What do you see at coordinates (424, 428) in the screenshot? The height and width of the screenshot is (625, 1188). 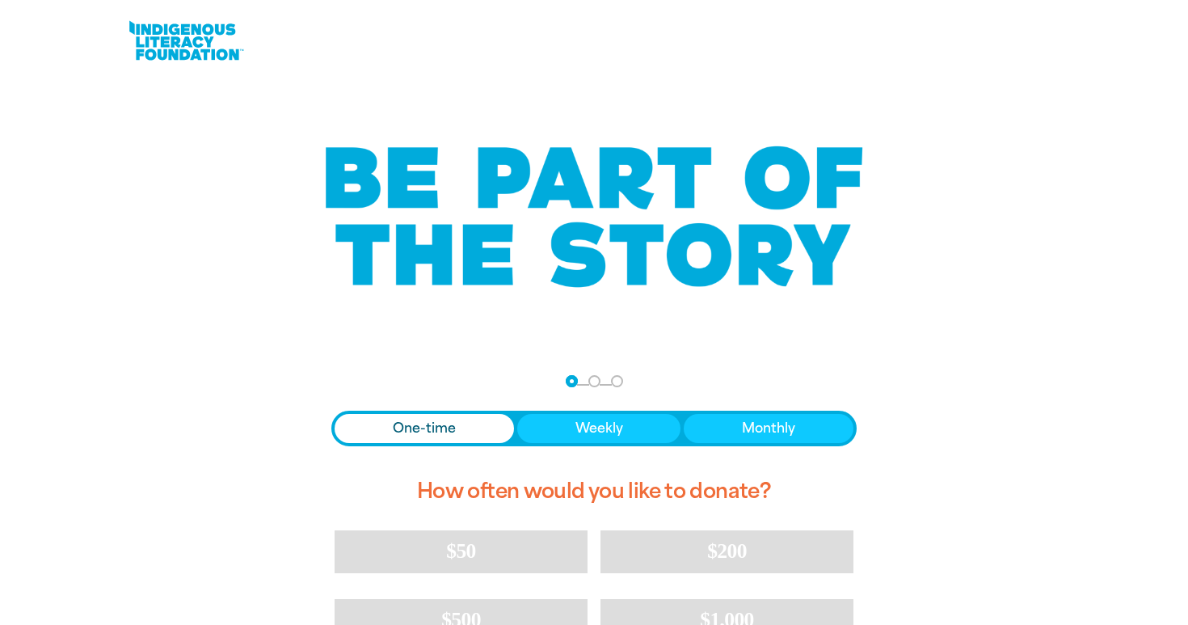 I see `button: One-time` at bounding box center [424, 428].